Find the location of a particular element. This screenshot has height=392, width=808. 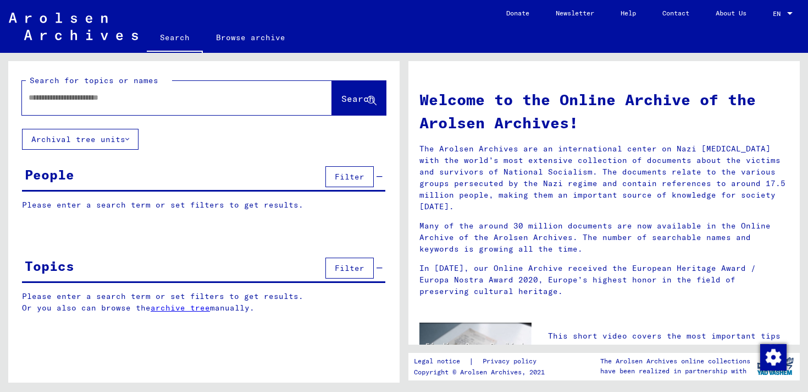

button: Search is located at coordinates (359, 98).